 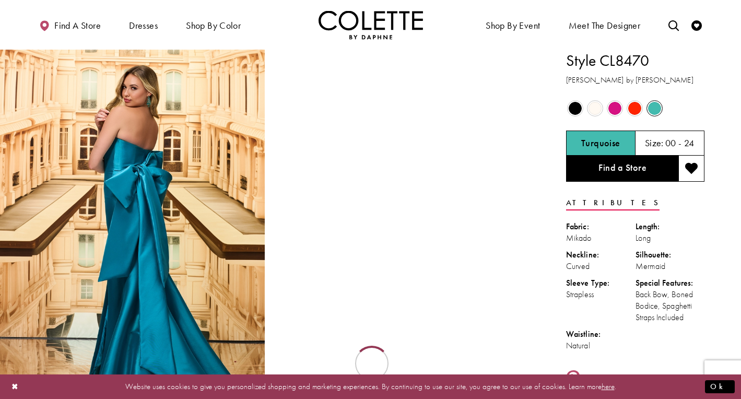 I want to click on a: Toggle search, so click(x=673, y=25).